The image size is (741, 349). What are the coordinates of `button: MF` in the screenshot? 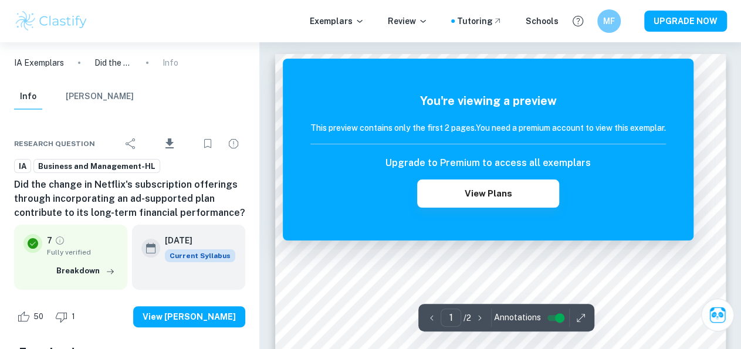 It's located at (609, 21).